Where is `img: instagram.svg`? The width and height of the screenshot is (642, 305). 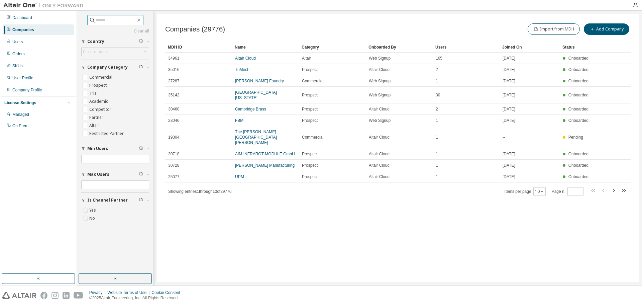
img: instagram.svg is located at coordinates (55, 295).